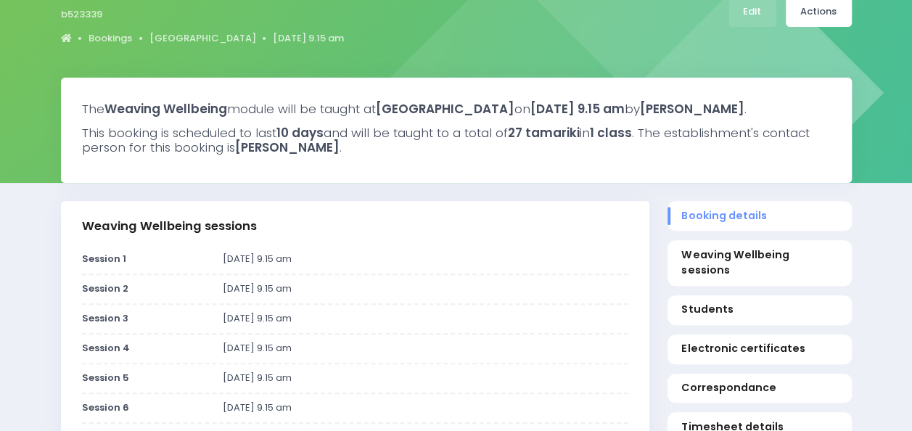 The width and height of the screenshot is (912, 431). What do you see at coordinates (760, 349) in the screenshot?
I see `a: Electronic certificates` at bounding box center [760, 349].